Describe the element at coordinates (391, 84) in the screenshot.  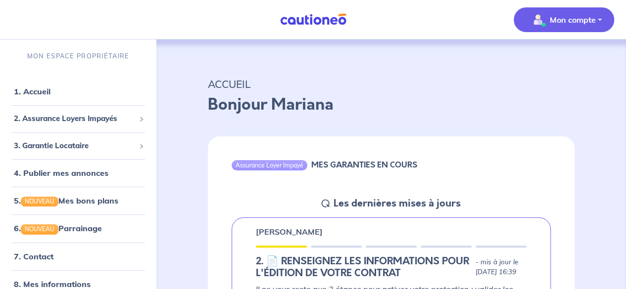
I see `p: ACCUEIL` at that location.